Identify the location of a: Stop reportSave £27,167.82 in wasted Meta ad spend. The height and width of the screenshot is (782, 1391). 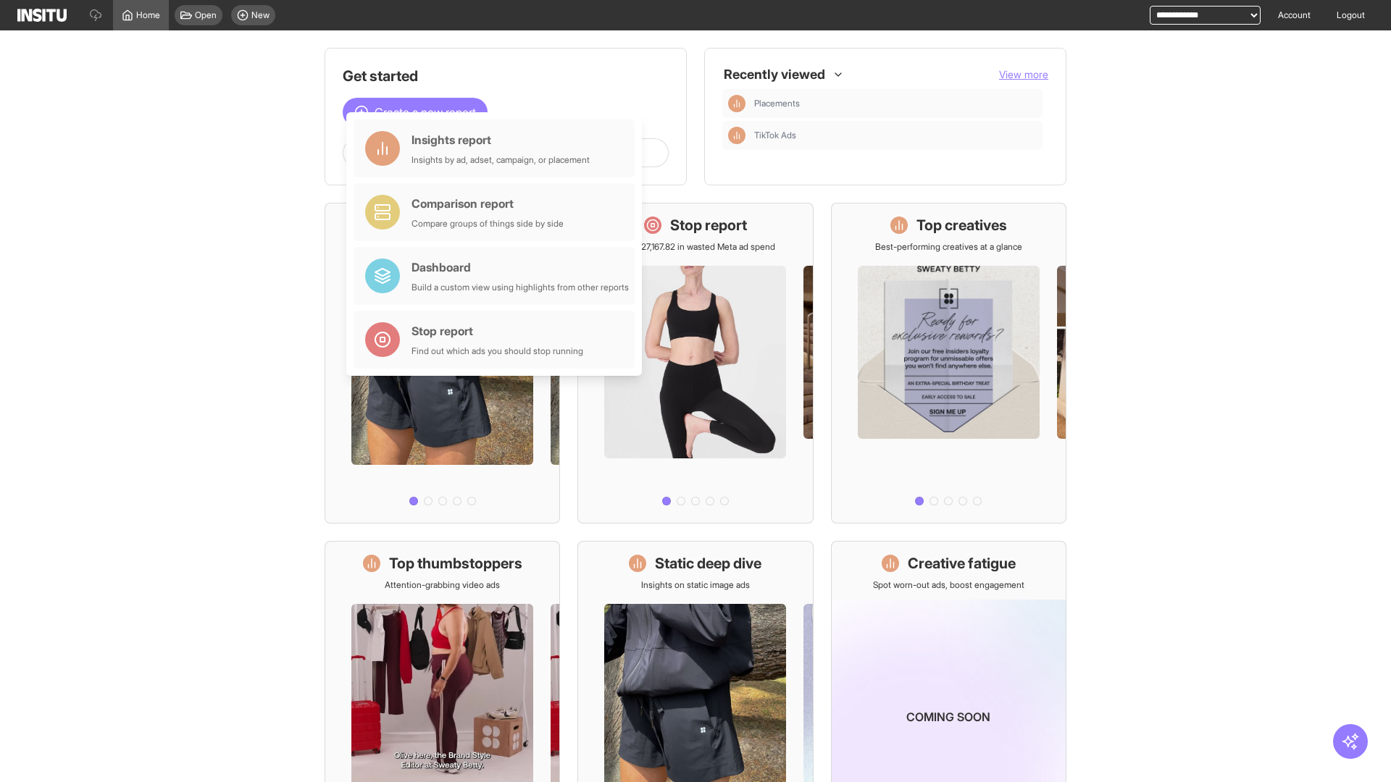
(695, 363).